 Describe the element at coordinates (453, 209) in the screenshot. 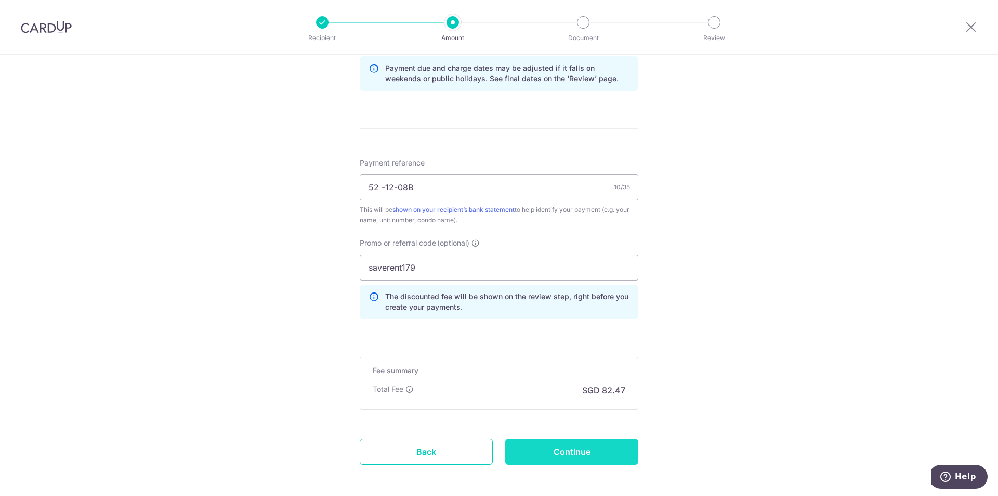

I see `a: shown on your recipient’s bank statement` at that location.